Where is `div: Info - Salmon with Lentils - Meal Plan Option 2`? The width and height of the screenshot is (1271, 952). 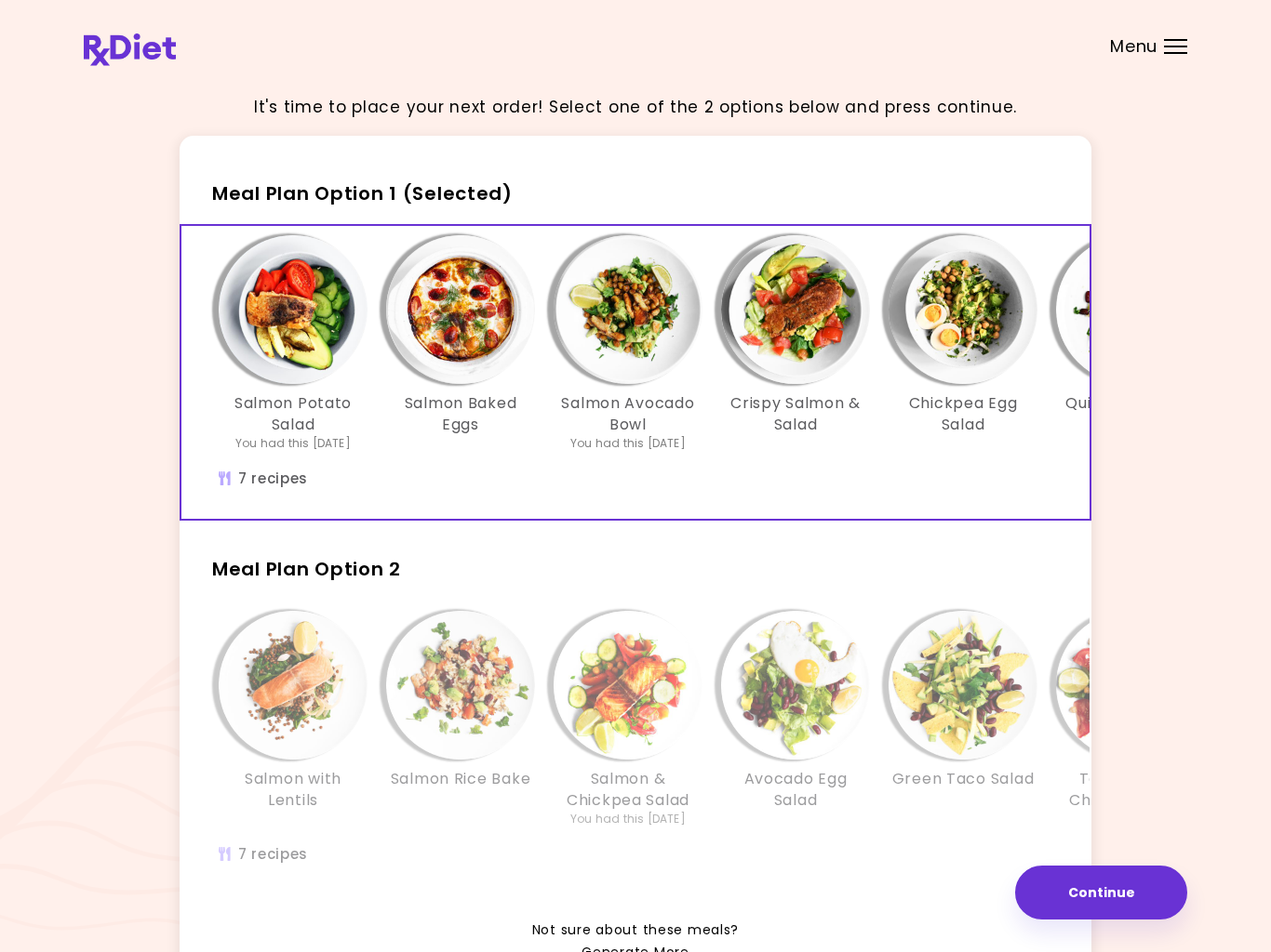 div: Info - Salmon with Lentils - Meal Plan Option 2 is located at coordinates (293, 719).